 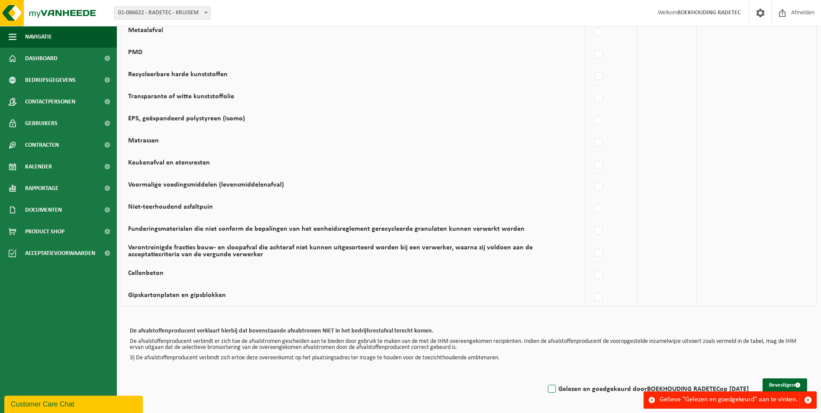 I want to click on label: PMD, so click(x=135, y=52).